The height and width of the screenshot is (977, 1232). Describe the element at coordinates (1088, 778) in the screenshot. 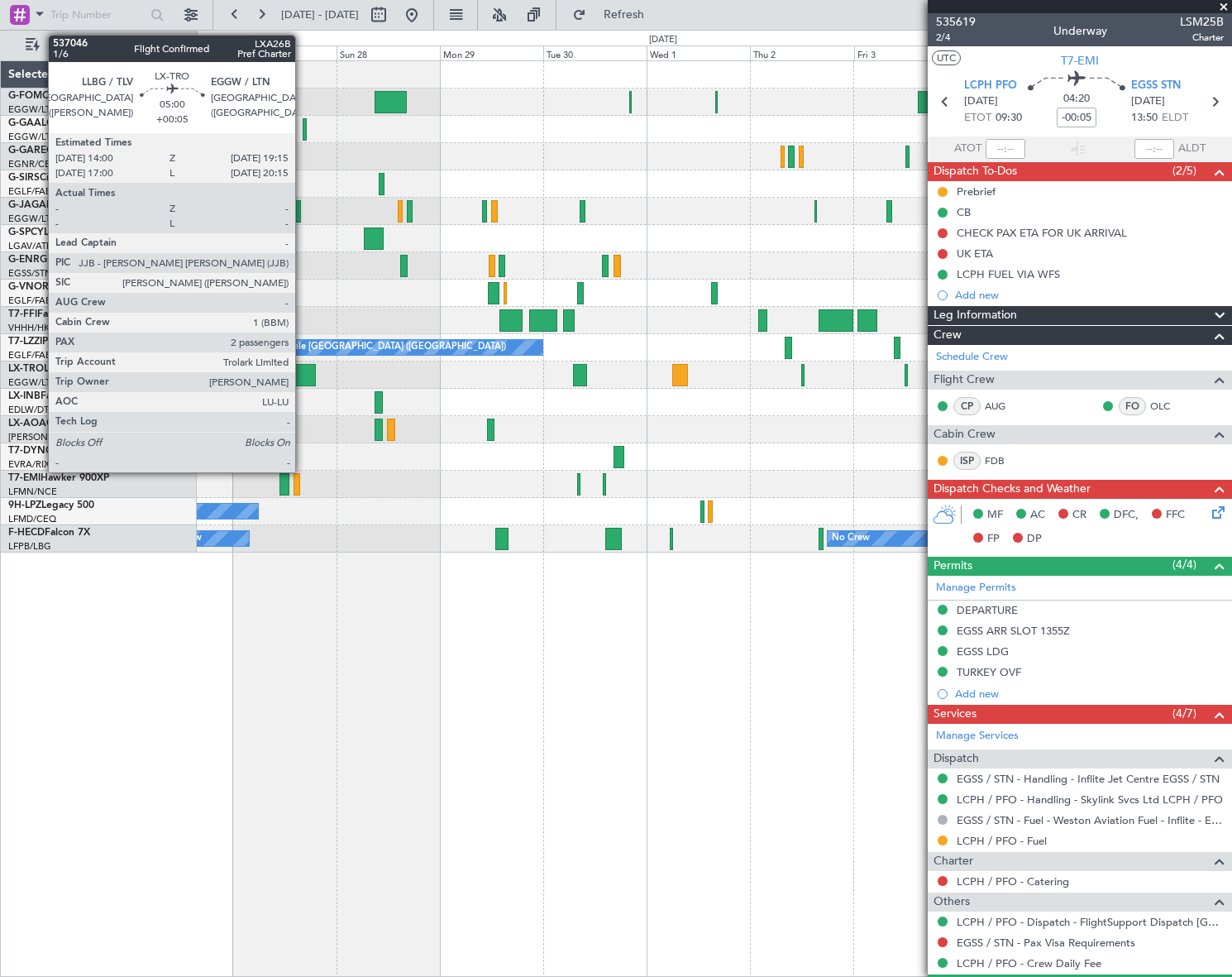

I see `a: EGSS / STN - Handling - Inflite Jet Centre EGSS / STN` at that location.